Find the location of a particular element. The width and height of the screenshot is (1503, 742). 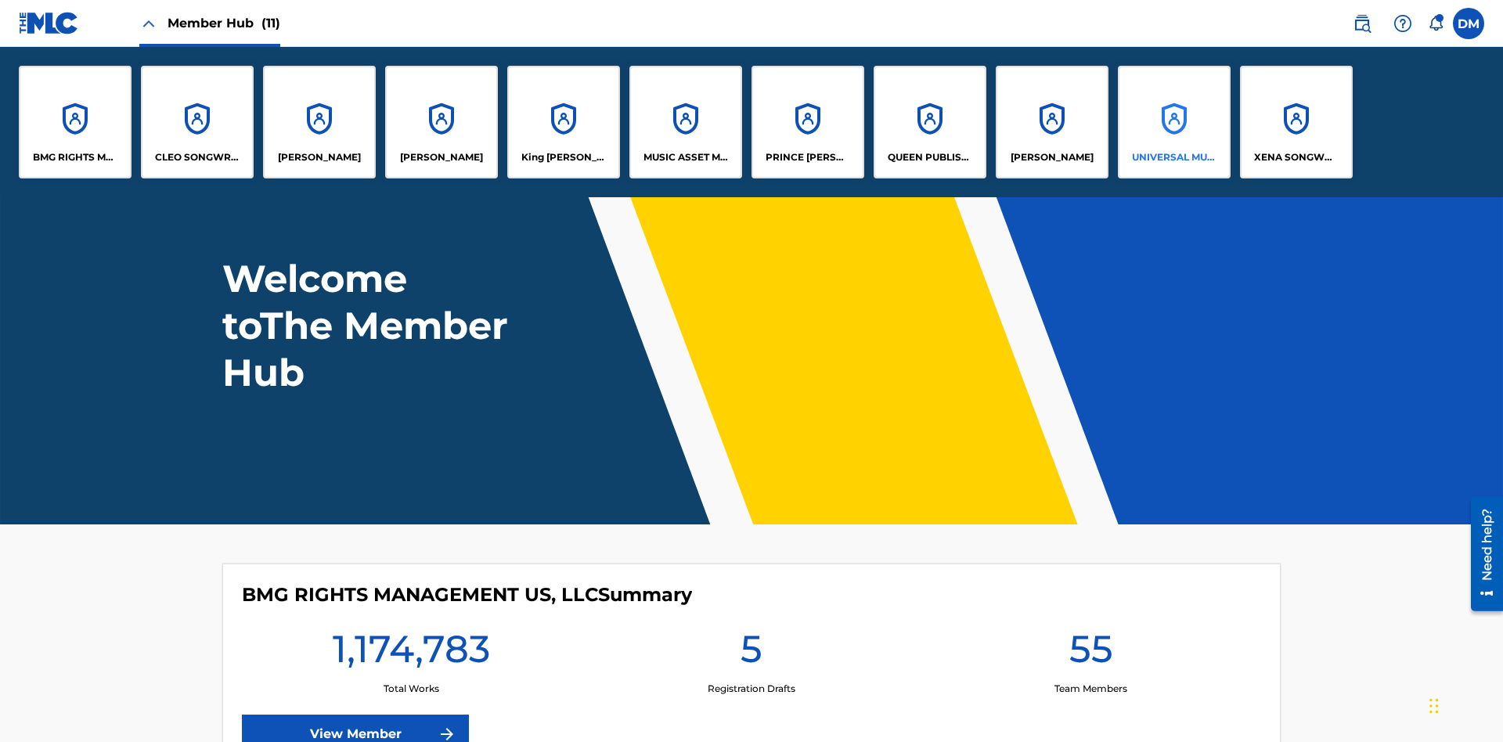

img: Close is located at coordinates (149, 23).